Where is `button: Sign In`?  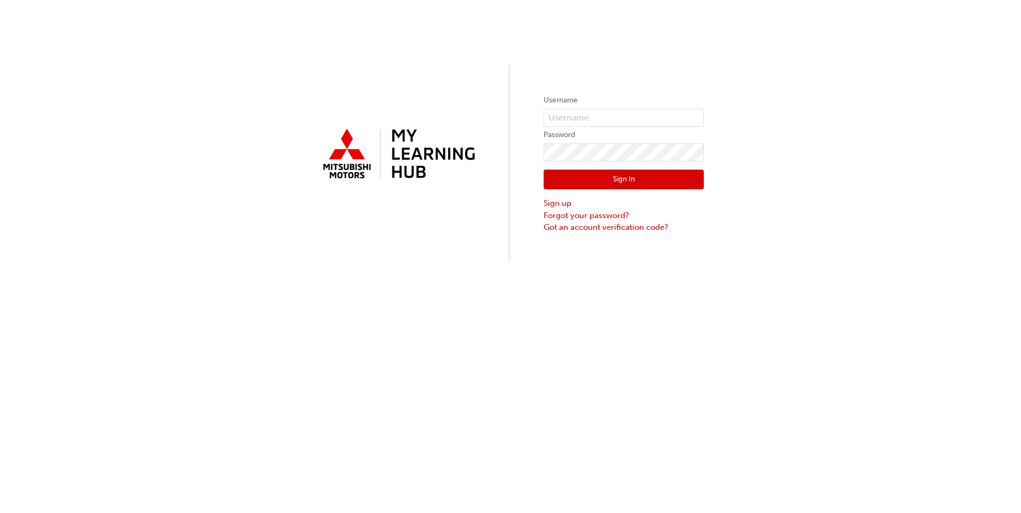 button: Sign In is located at coordinates (623, 180).